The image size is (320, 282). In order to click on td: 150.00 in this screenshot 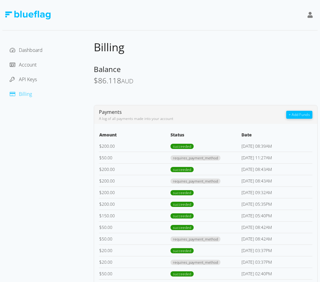, I will do `click(135, 215)`.